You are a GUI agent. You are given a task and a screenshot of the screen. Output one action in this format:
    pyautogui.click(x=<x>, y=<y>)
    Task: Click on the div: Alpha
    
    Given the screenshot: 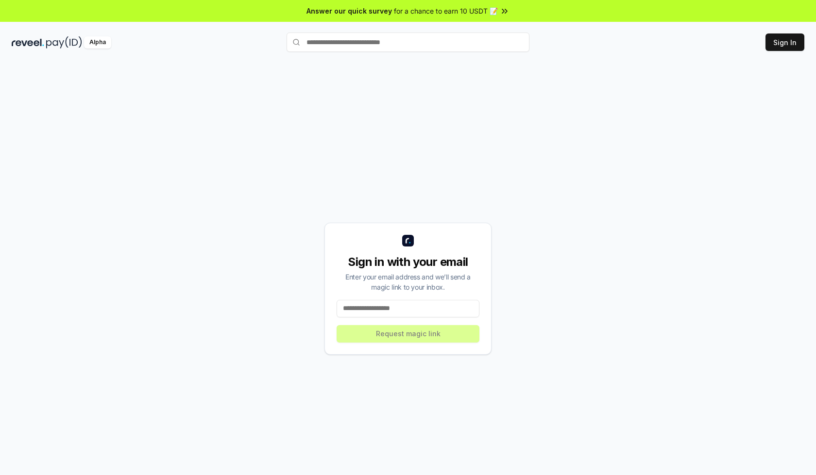 What is the action you would take?
    pyautogui.click(x=98, y=42)
    